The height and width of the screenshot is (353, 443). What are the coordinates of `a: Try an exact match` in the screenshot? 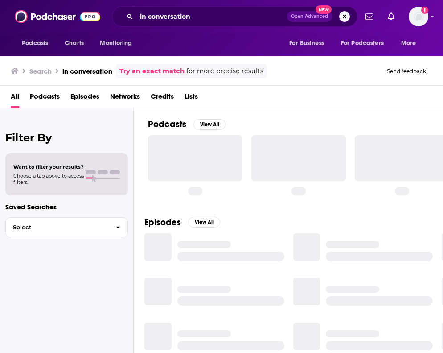 It's located at (152, 71).